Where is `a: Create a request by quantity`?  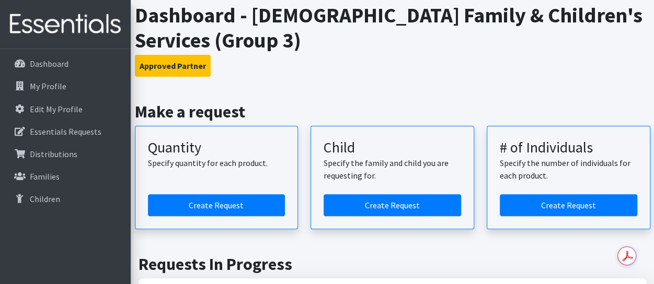
a: Create a request by quantity is located at coordinates (216, 206).